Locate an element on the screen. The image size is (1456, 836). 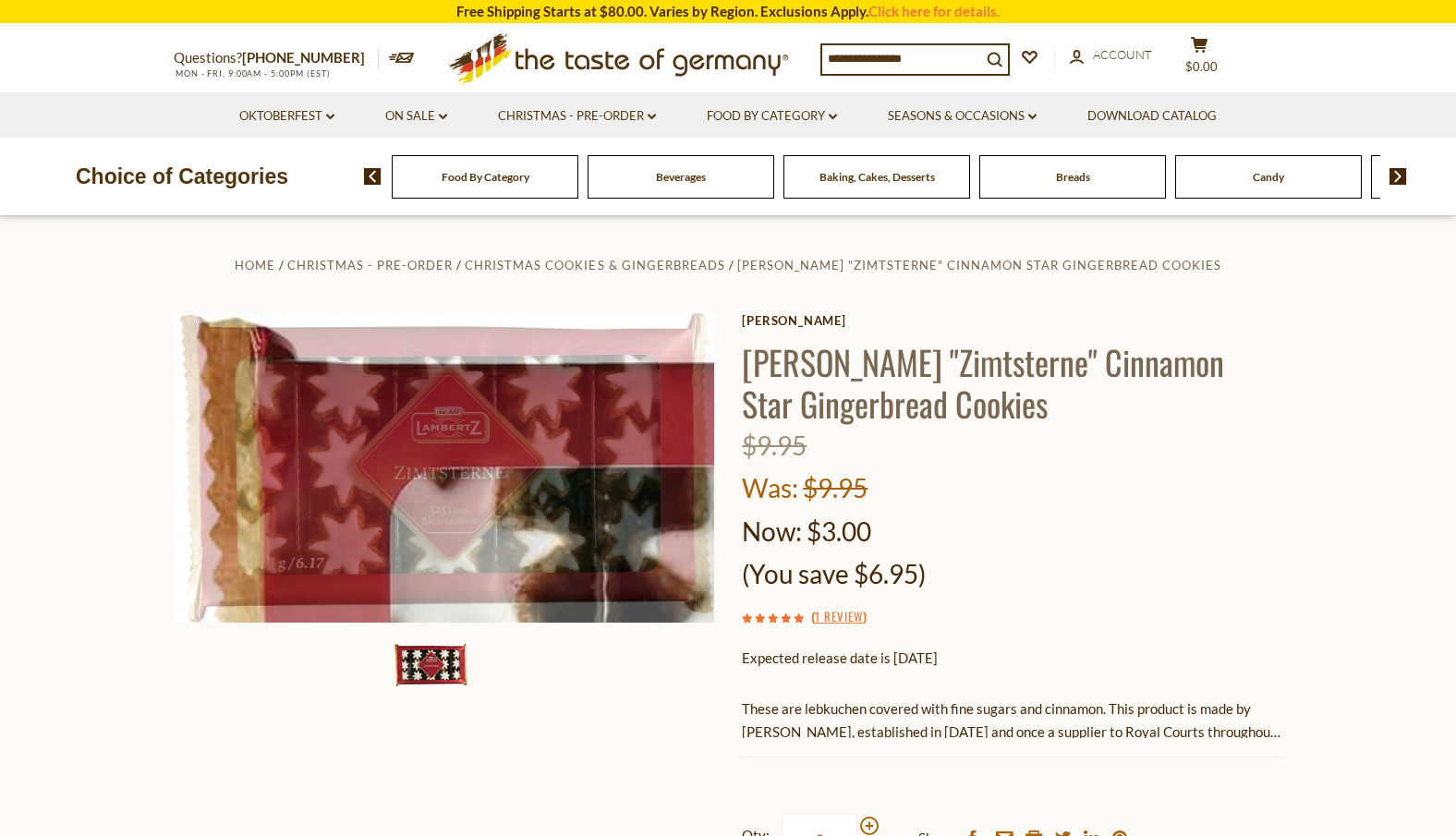
button: $0.00 is located at coordinates (1200, 59).